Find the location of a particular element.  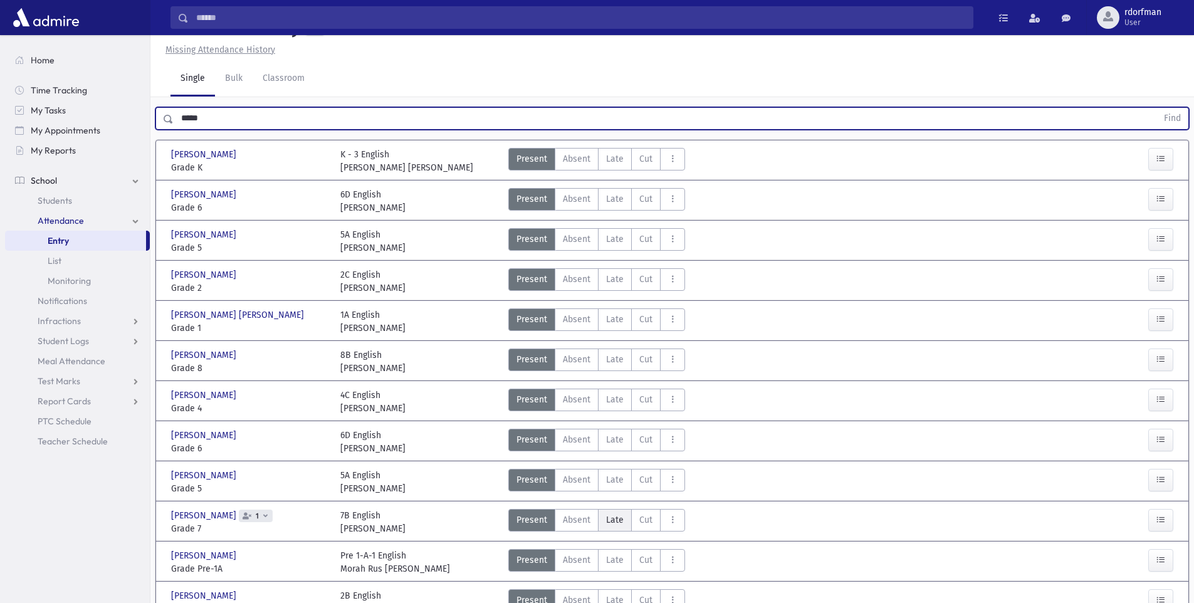

span: List is located at coordinates (55, 261).